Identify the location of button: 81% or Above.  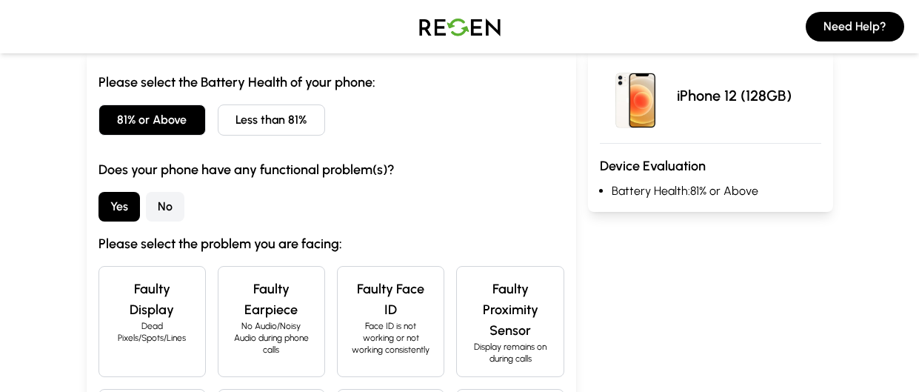
(152, 120).